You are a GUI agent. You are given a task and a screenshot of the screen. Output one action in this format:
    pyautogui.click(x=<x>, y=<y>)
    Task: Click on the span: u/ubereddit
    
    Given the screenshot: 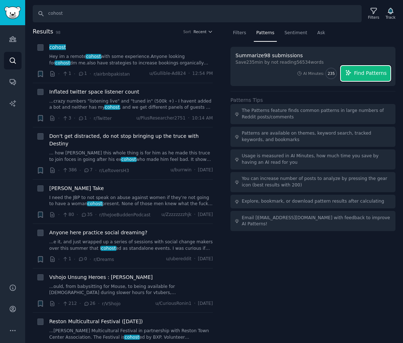 What is the action you would take?
    pyautogui.click(x=179, y=259)
    